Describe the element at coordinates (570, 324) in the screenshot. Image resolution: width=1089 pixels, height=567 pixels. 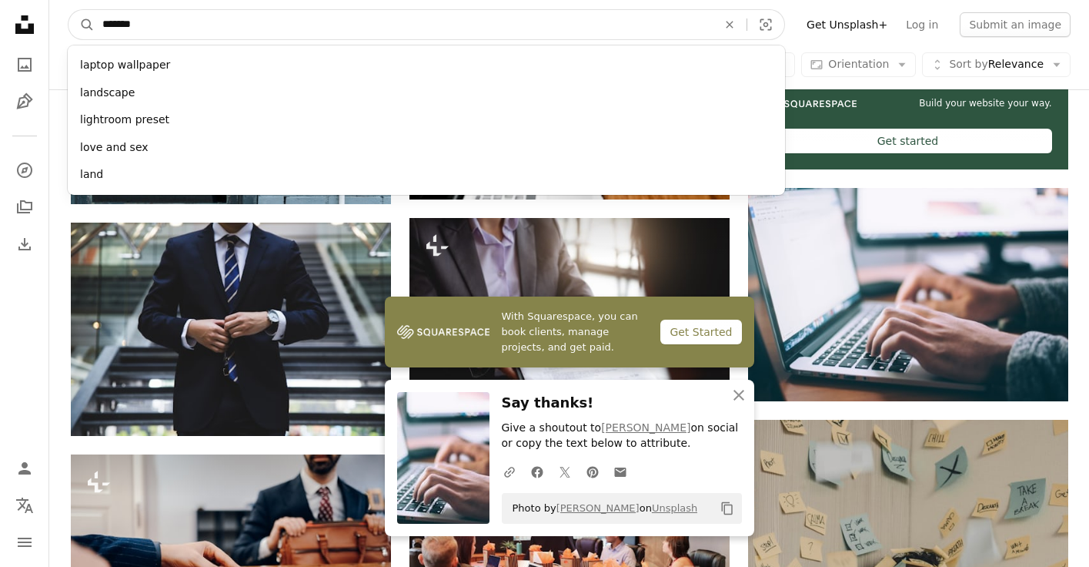
I see `img: Application for jobs and interviews concept, female is hoping for a resume and recruiter consider...` at that location.